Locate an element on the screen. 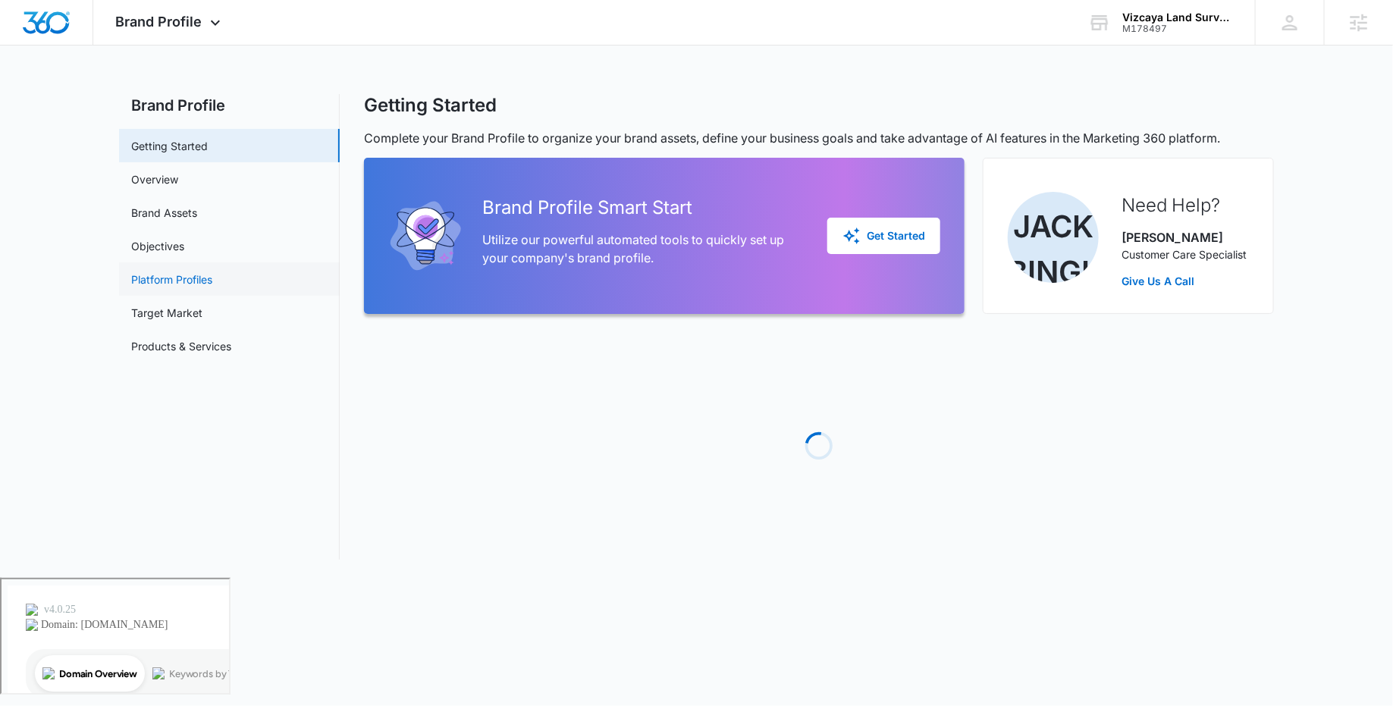 The width and height of the screenshot is (1393, 706). h2: Brand Profile Smart Start is located at coordinates (642, 208).